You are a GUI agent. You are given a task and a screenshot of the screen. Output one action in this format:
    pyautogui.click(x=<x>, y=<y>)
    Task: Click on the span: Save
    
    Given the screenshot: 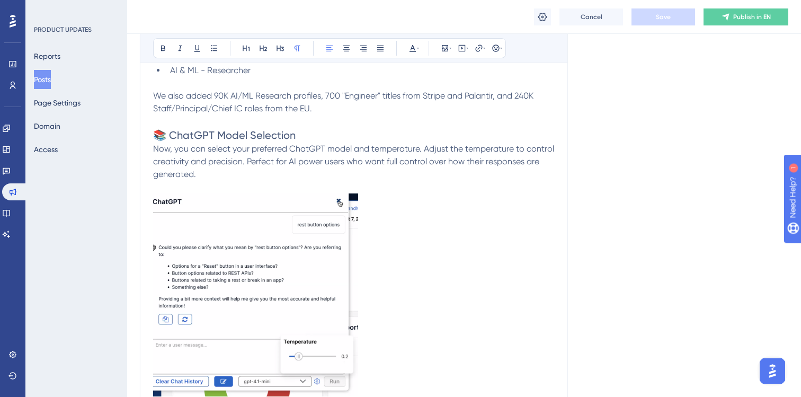 What is the action you would take?
    pyautogui.click(x=663, y=17)
    